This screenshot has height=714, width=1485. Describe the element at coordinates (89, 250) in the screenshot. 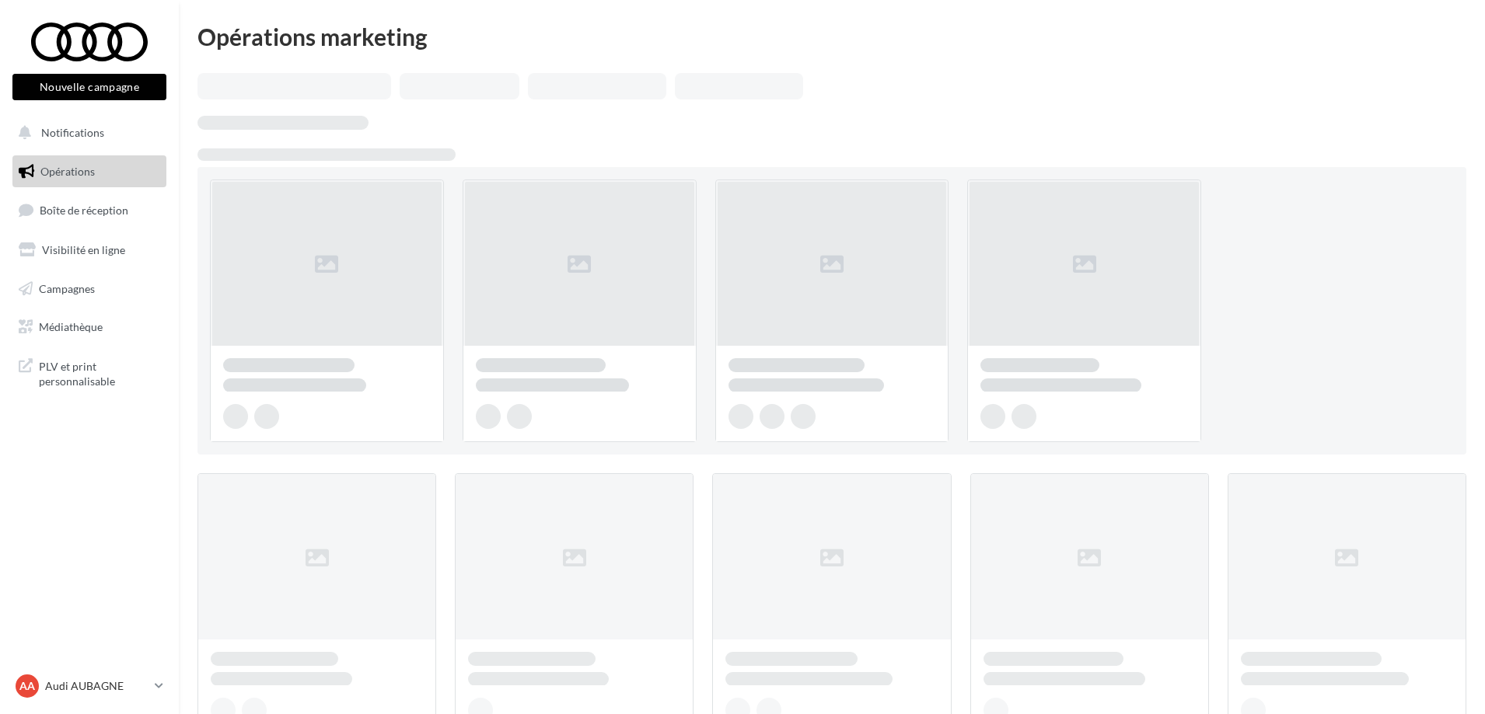

I see `a: Visibilité en ligne` at that location.